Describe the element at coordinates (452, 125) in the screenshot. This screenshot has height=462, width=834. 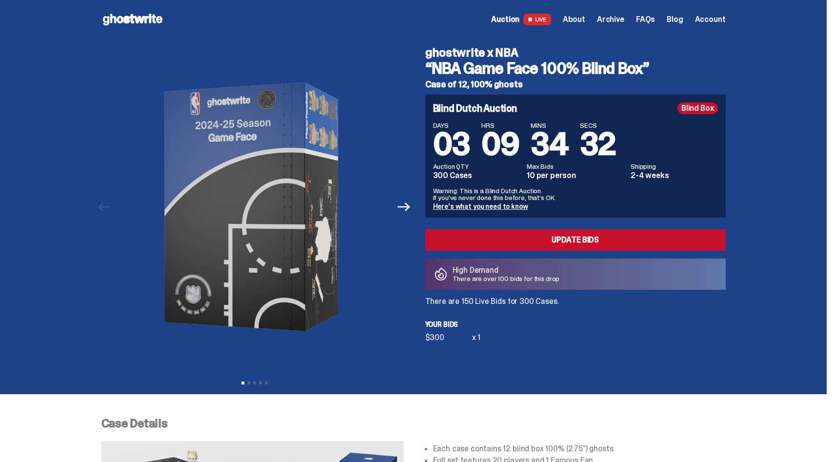
I see `span: DAYS` at that location.